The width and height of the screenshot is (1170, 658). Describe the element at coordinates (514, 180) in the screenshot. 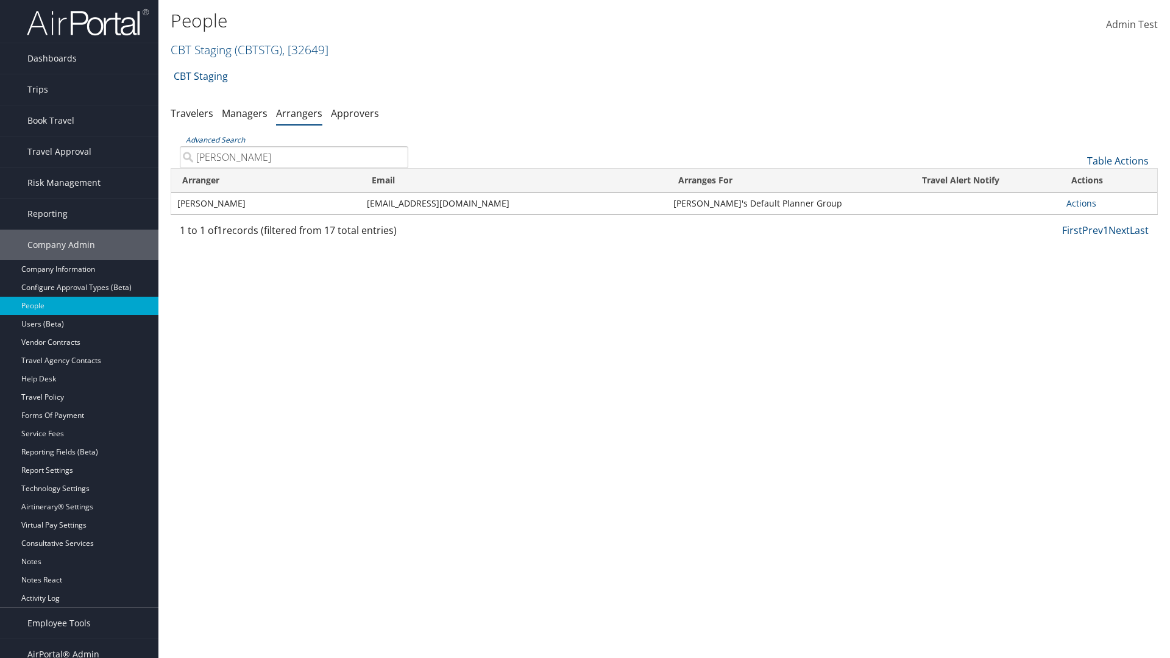

I see `th: Email: activate to sort column ascending` at that location.